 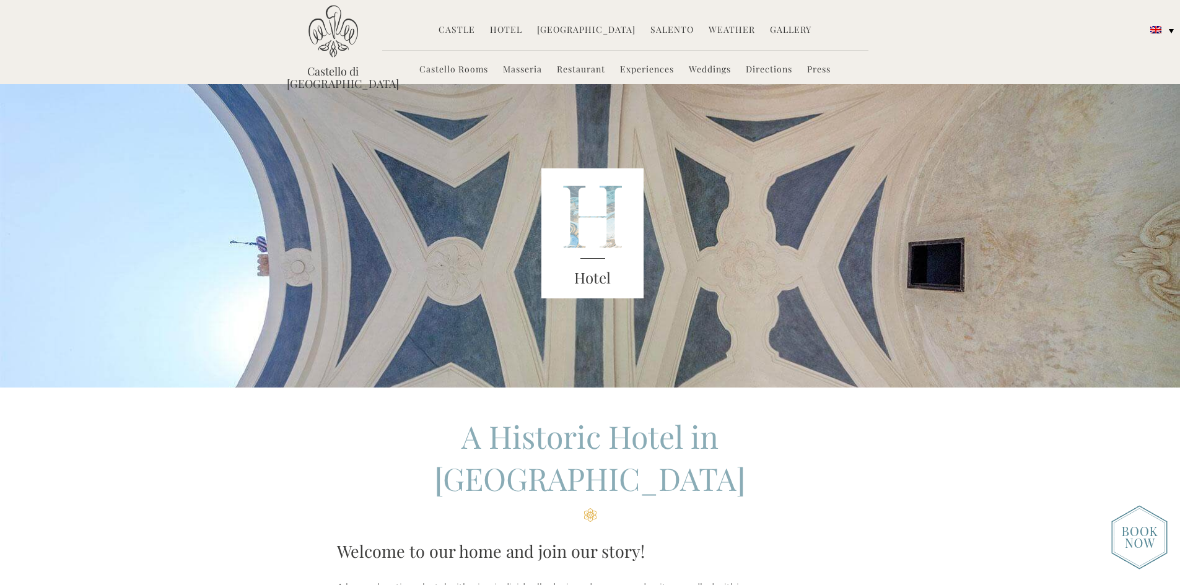 What do you see at coordinates (819, 70) in the screenshot?
I see `a: Press` at bounding box center [819, 70].